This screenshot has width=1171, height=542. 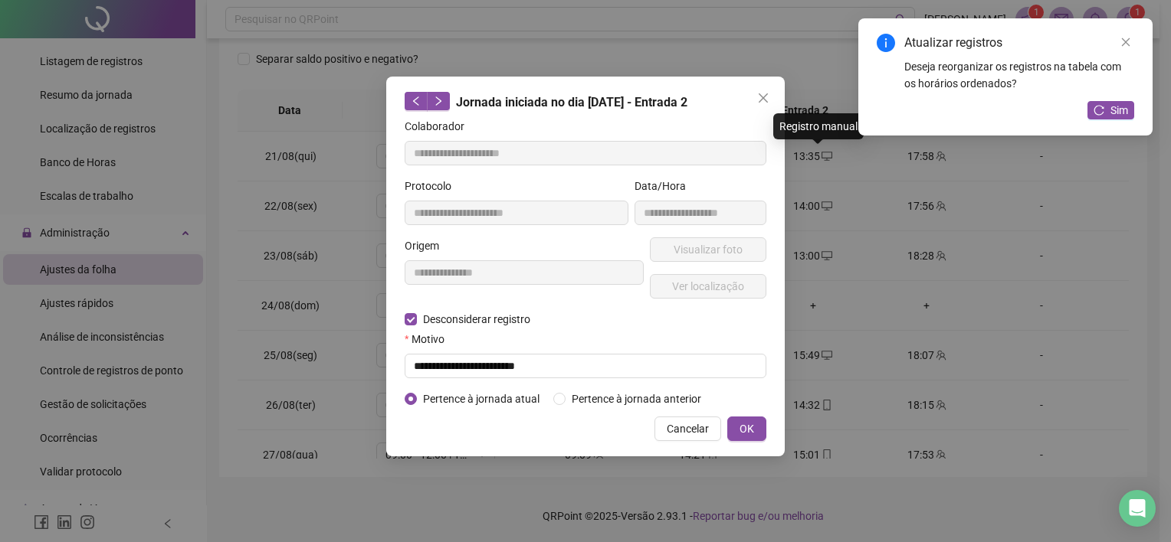 What do you see at coordinates (429, 339) in the screenshot?
I see `label: Motivo` at bounding box center [429, 339].